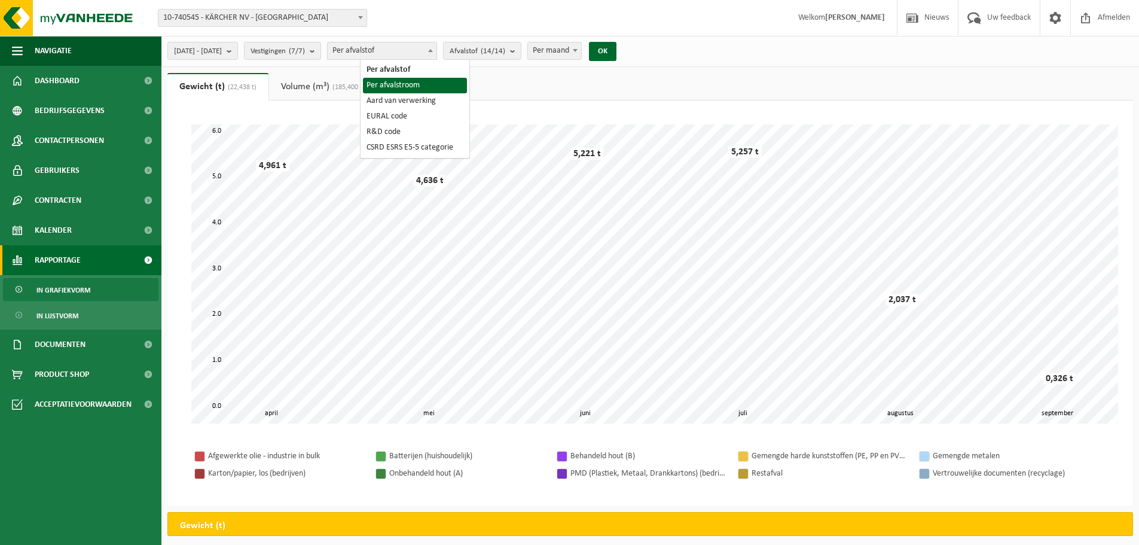  I want to click on a: In lijstvorm, so click(81, 315).